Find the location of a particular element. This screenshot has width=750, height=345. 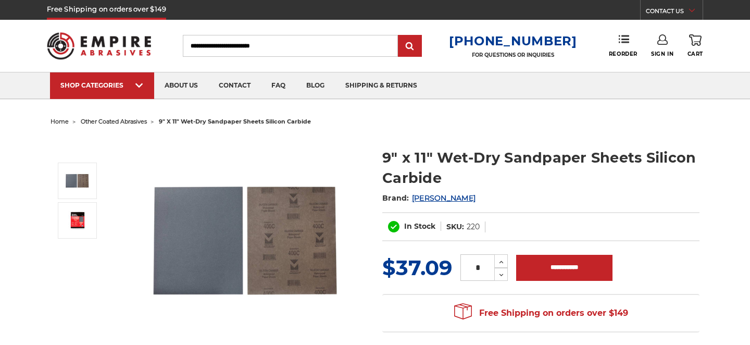

input: Submit is located at coordinates (410, 46).